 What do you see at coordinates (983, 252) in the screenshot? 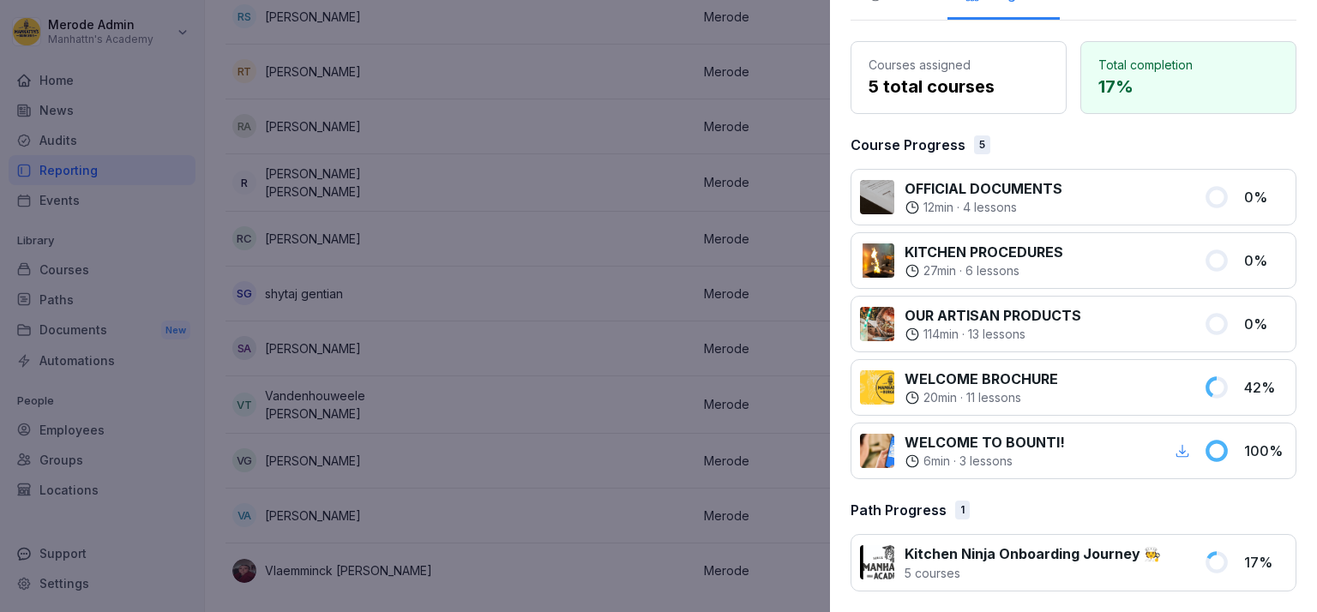
I see `p: KITCHEN PROCEDURES` at bounding box center [983, 252].